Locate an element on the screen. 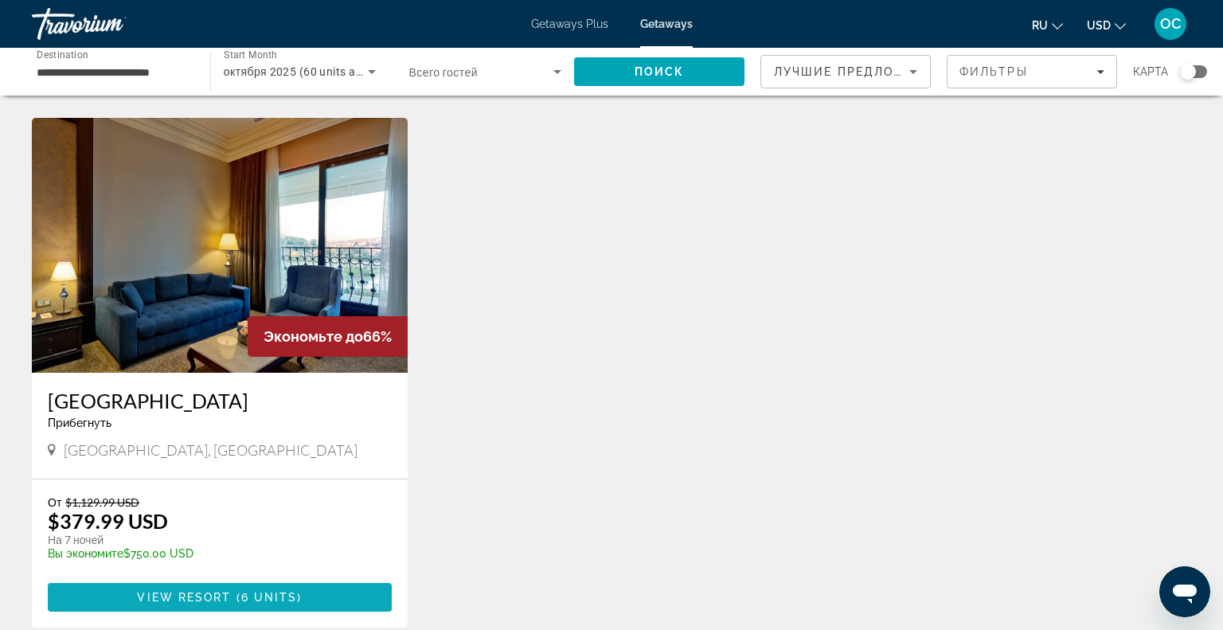  button: Filters is located at coordinates (1032, 72).